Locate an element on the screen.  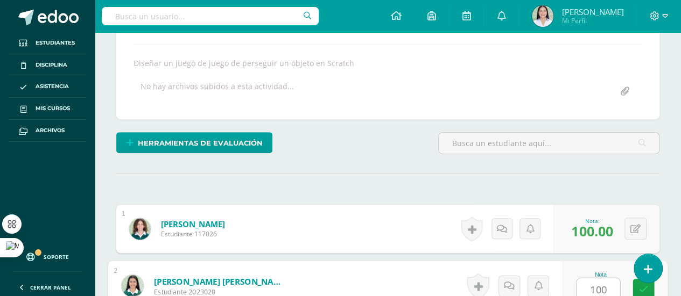
span: 100.00 is located at coordinates (591, 231).